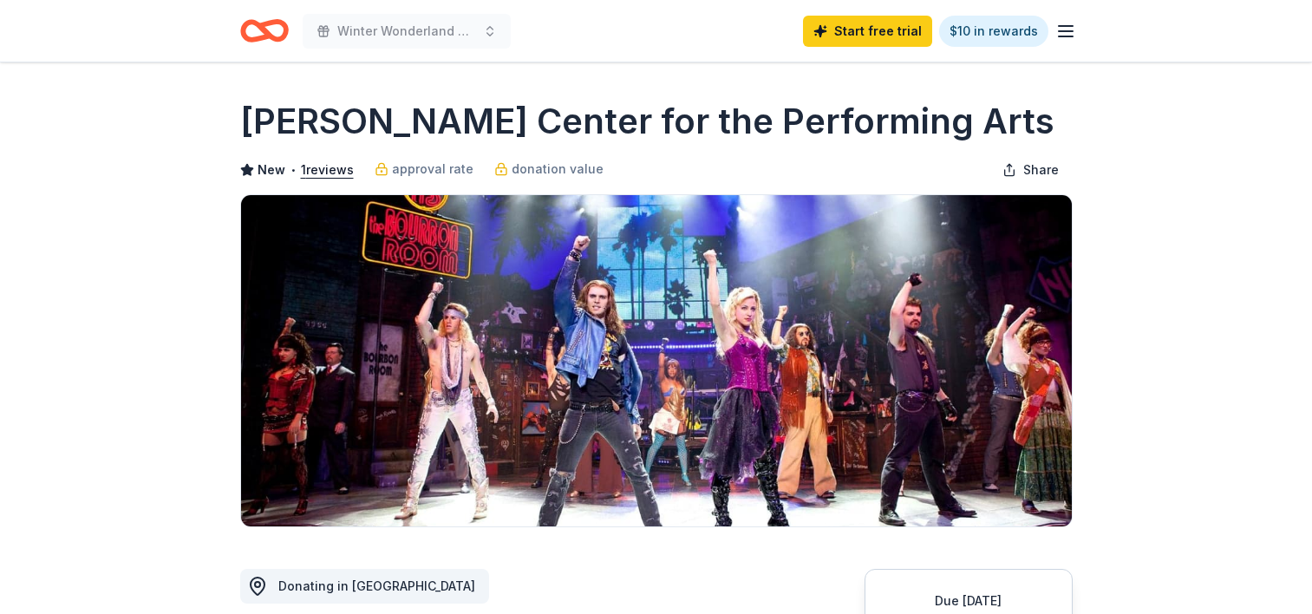 The width and height of the screenshot is (1312, 614). Describe the element at coordinates (994, 31) in the screenshot. I see `a: $10 in rewards` at that location.